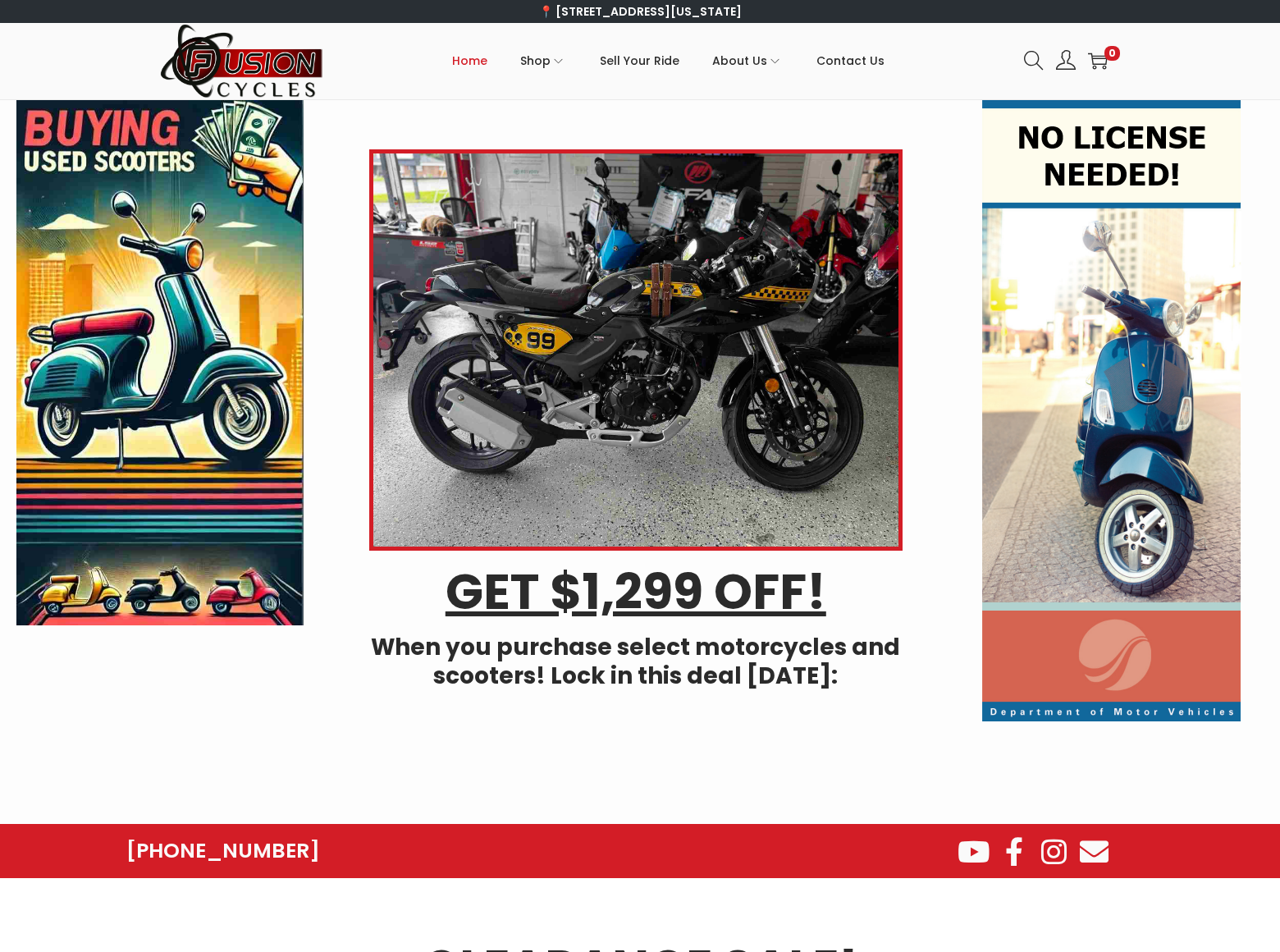 The image size is (1280, 952). I want to click on span: Shop, so click(535, 61).